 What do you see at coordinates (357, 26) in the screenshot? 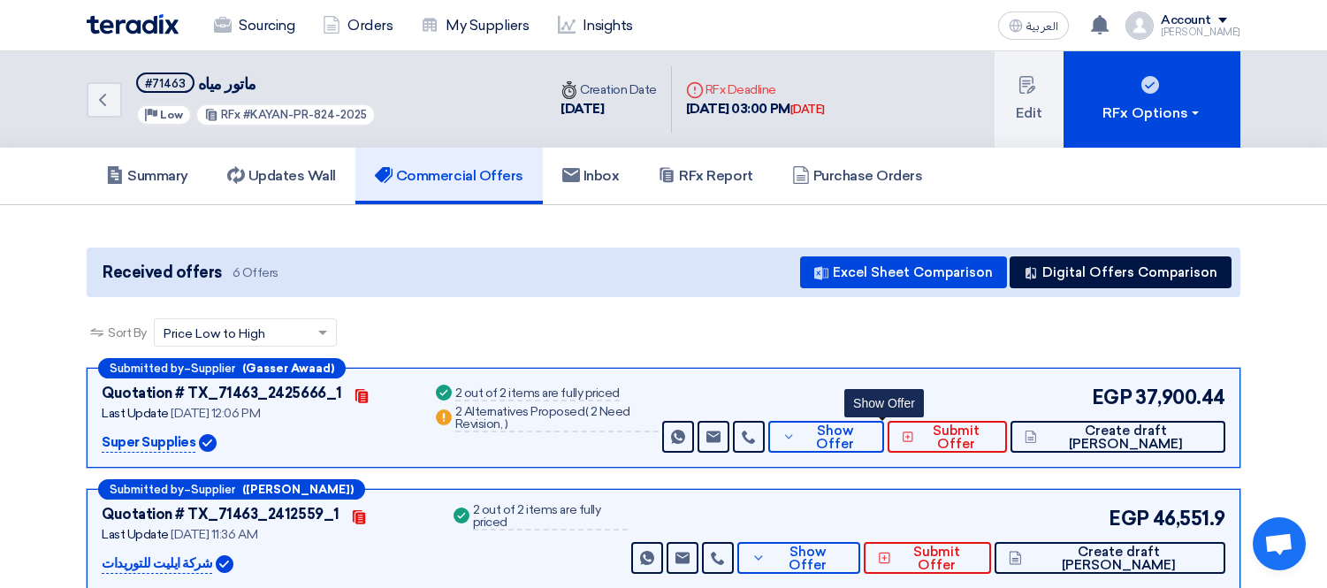
I see `a: Orders` at bounding box center [357, 26].